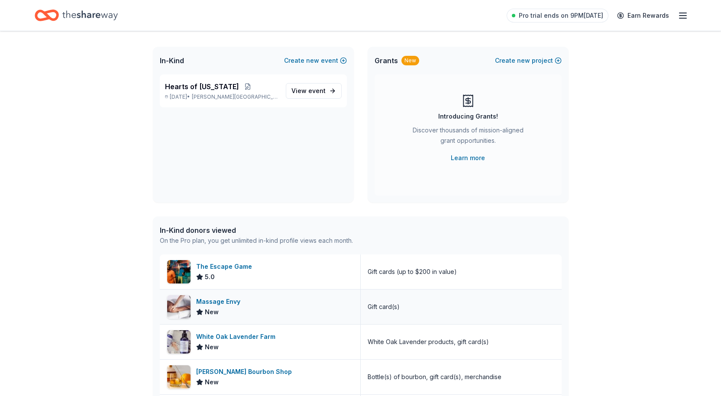 This screenshot has width=721, height=396. What do you see at coordinates (468, 137) in the screenshot?
I see `div: Discover thousands of mission-aligned grant opportunities.` at bounding box center [468, 137].